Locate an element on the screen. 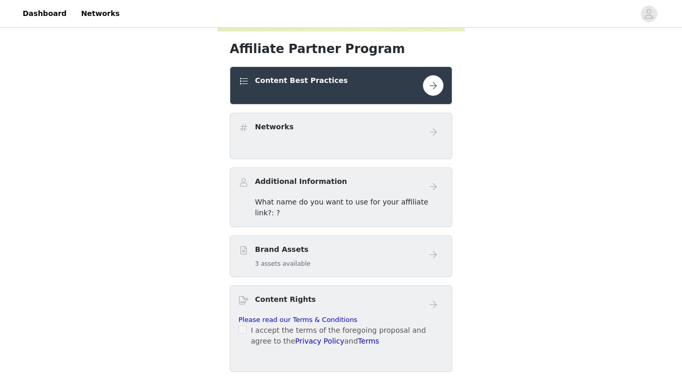  div: avatar is located at coordinates (648, 14).